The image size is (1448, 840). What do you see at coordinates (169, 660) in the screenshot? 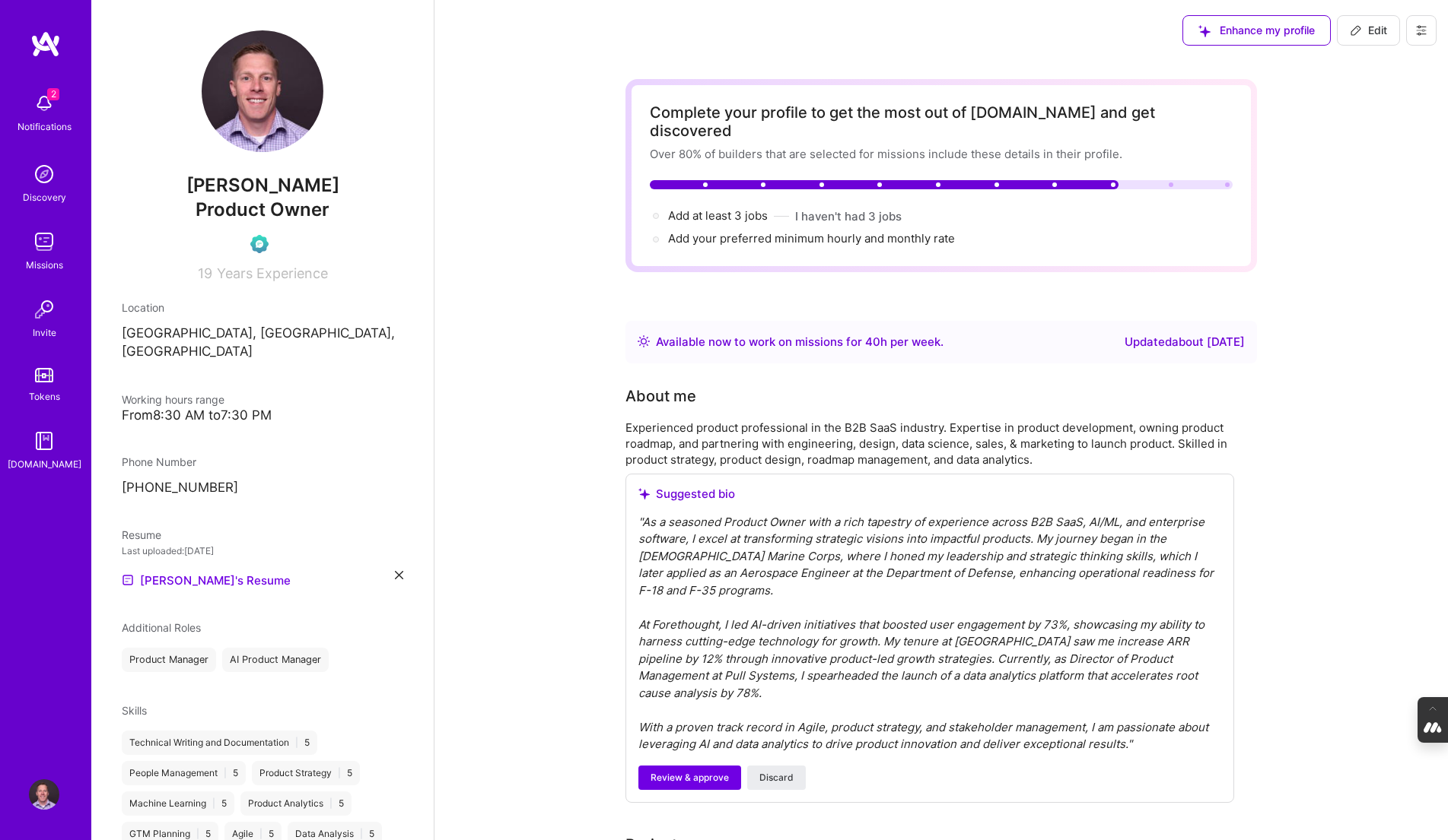
I see `div: Product Manager` at bounding box center [169, 660].